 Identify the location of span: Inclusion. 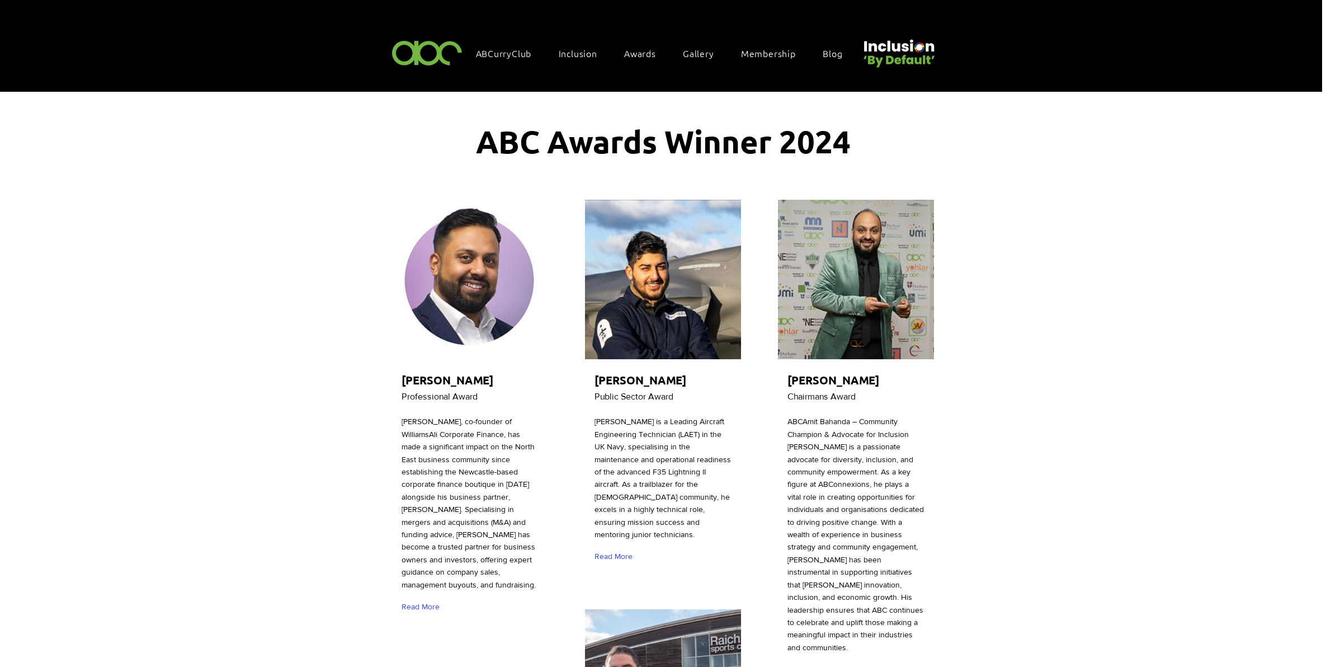
(578, 53).